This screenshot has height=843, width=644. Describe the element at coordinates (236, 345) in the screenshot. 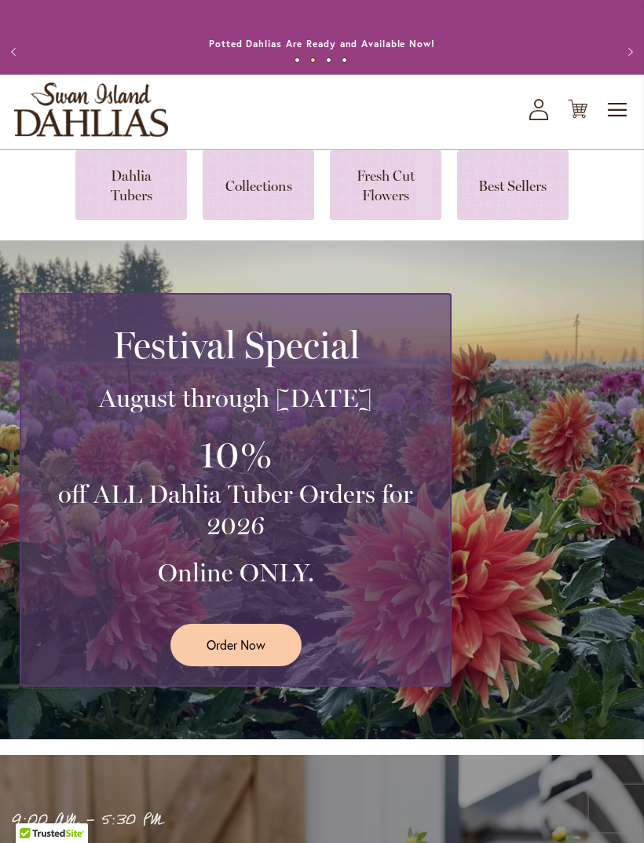

I see `h2: Festival Special` at that location.